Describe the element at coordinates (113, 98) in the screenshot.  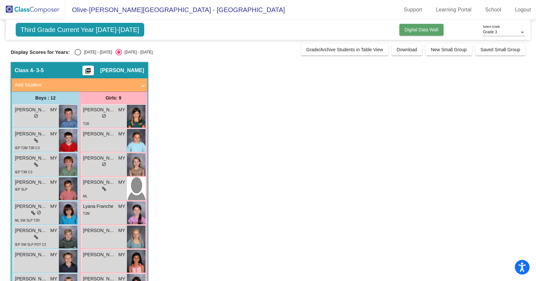
I see `div: Girls: 9` at that location.